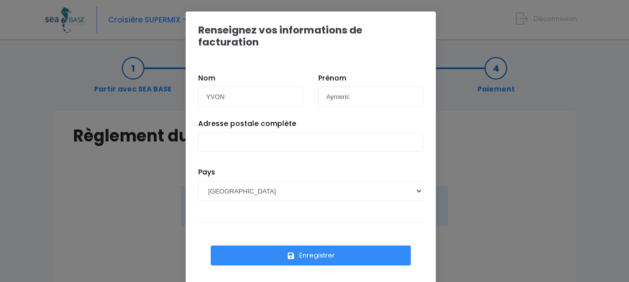  Describe the element at coordinates (247, 124) in the screenshot. I see `label: Adresse postale complète` at that location.